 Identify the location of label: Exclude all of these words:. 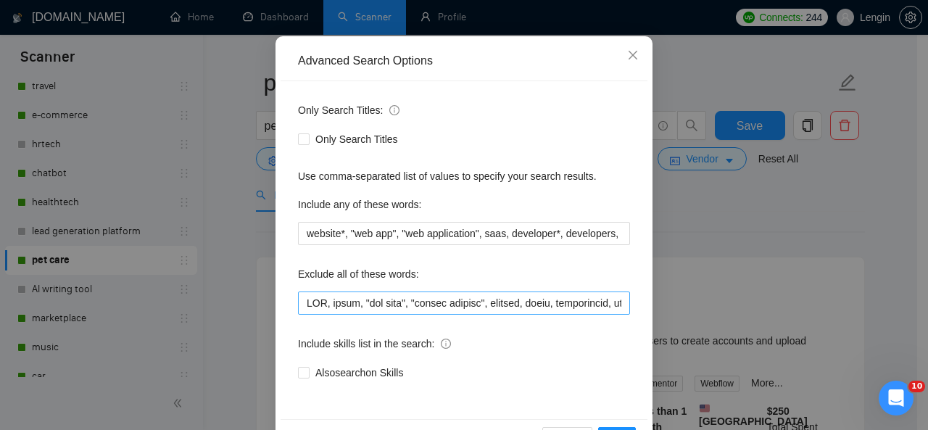
(358, 274).